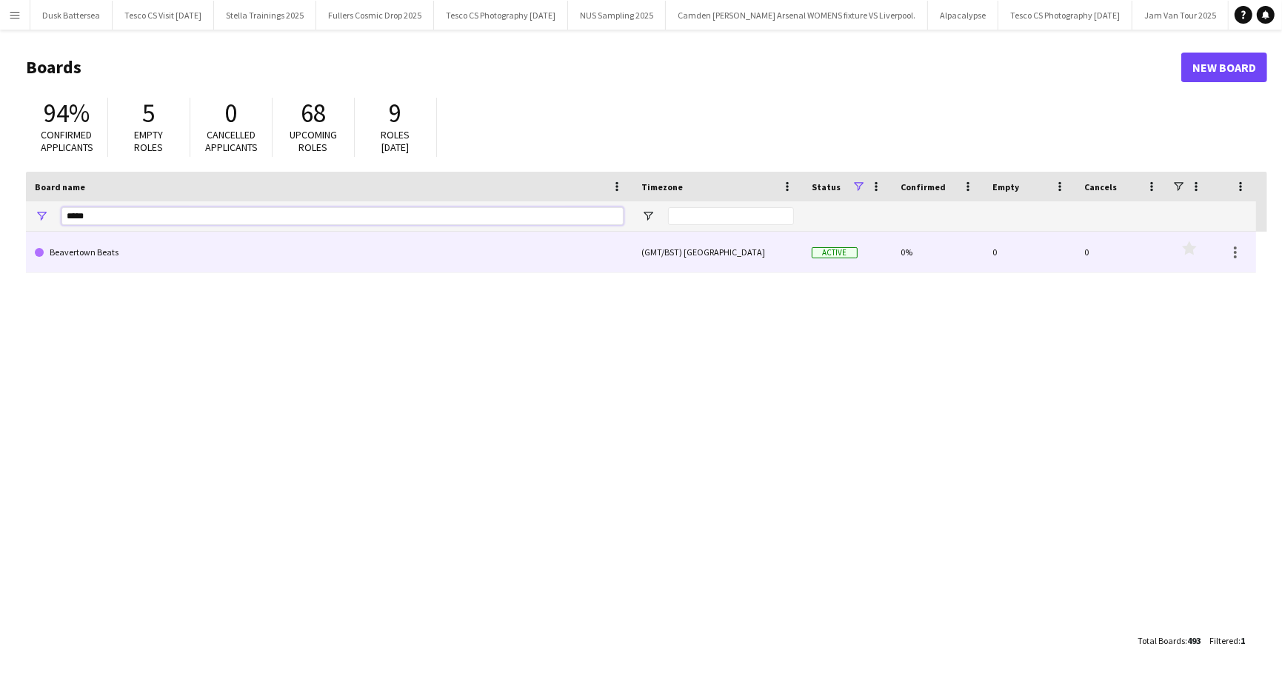 The height and width of the screenshot is (678, 1282). I want to click on span: 94%, so click(67, 113).